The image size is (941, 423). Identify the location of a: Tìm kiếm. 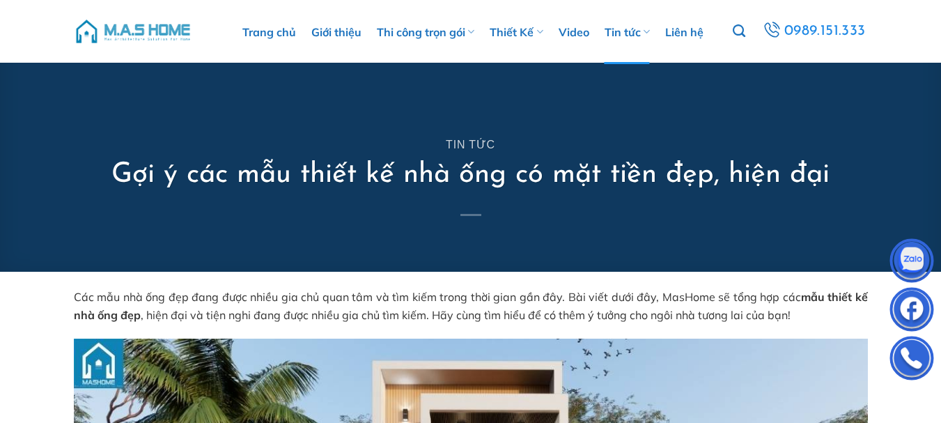
(739, 31).